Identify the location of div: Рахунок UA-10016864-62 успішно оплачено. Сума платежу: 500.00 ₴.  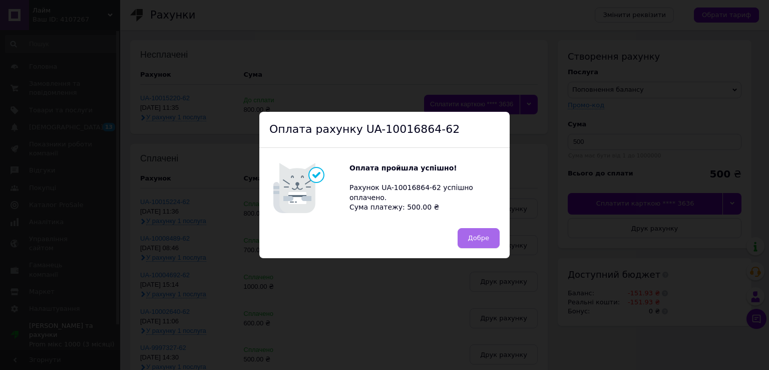
(425, 188).